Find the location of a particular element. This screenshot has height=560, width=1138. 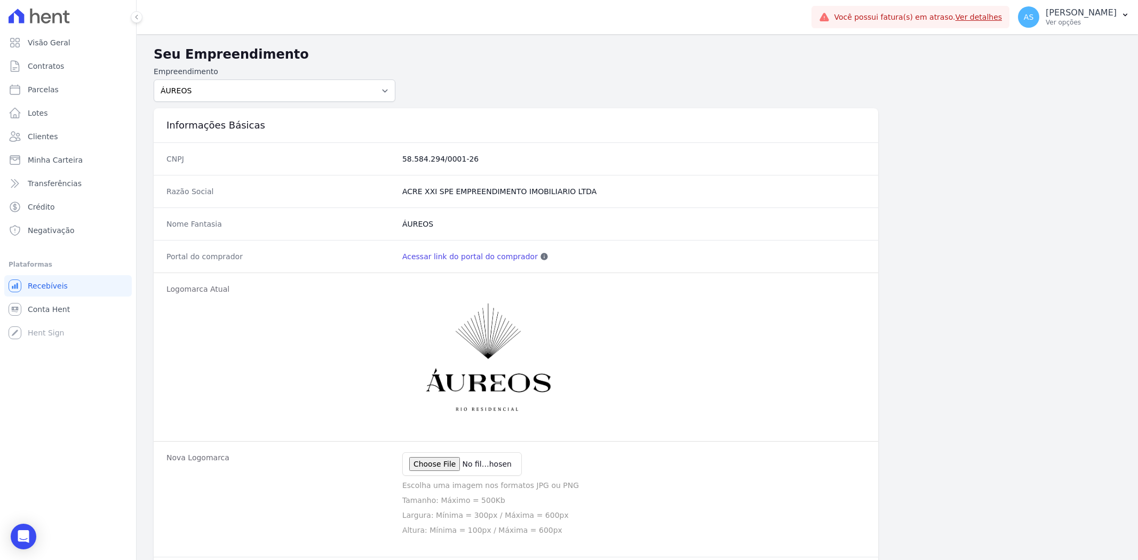

dt: Nova Logomarca is located at coordinates (280, 494).